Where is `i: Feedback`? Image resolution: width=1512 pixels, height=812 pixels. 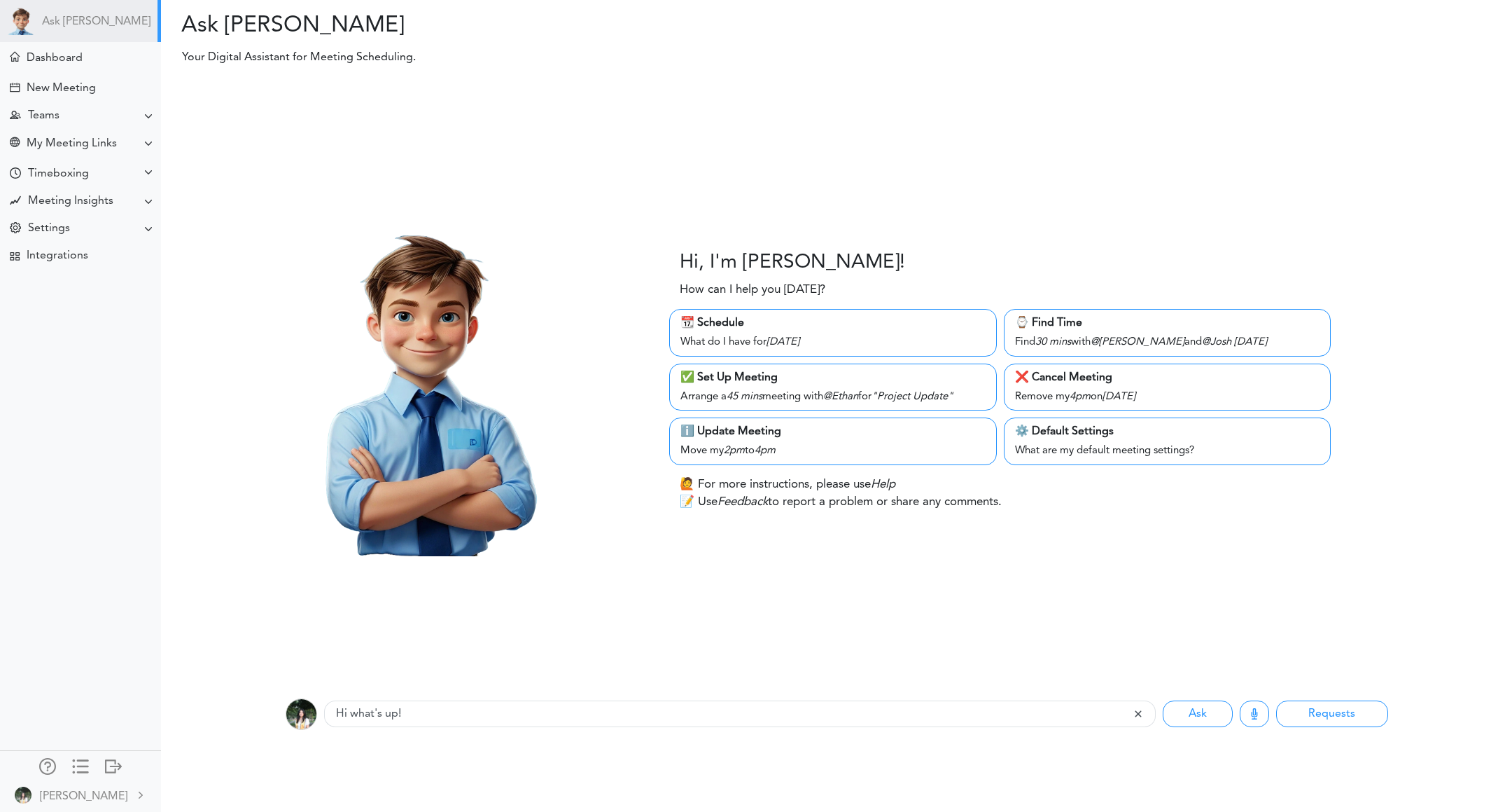 i: Feedback is located at coordinates (743, 501).